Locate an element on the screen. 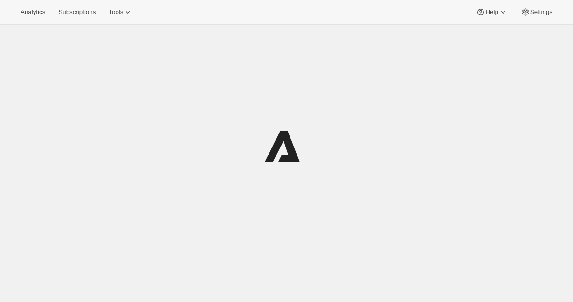 Image resolution: width=573 pixels, height=302 pixels. span: Analytics is located at coordinates (33, 12).